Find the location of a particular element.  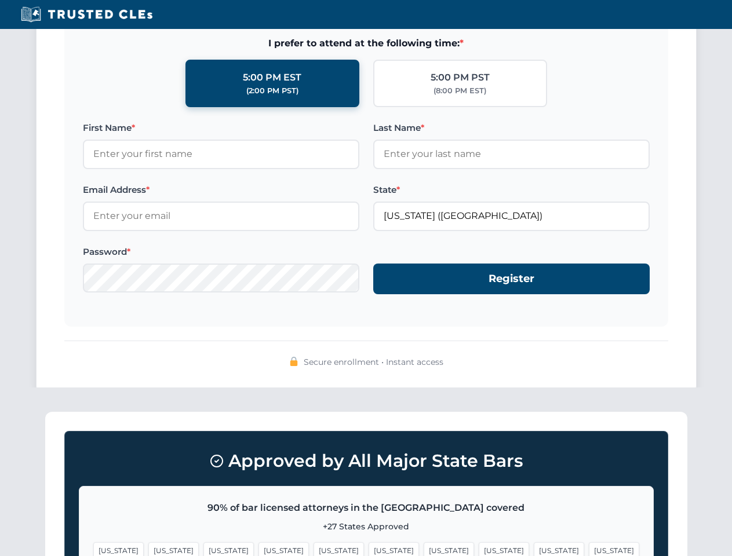

span: I prefer to attend at the following time: is located at coordinates (366, 43).